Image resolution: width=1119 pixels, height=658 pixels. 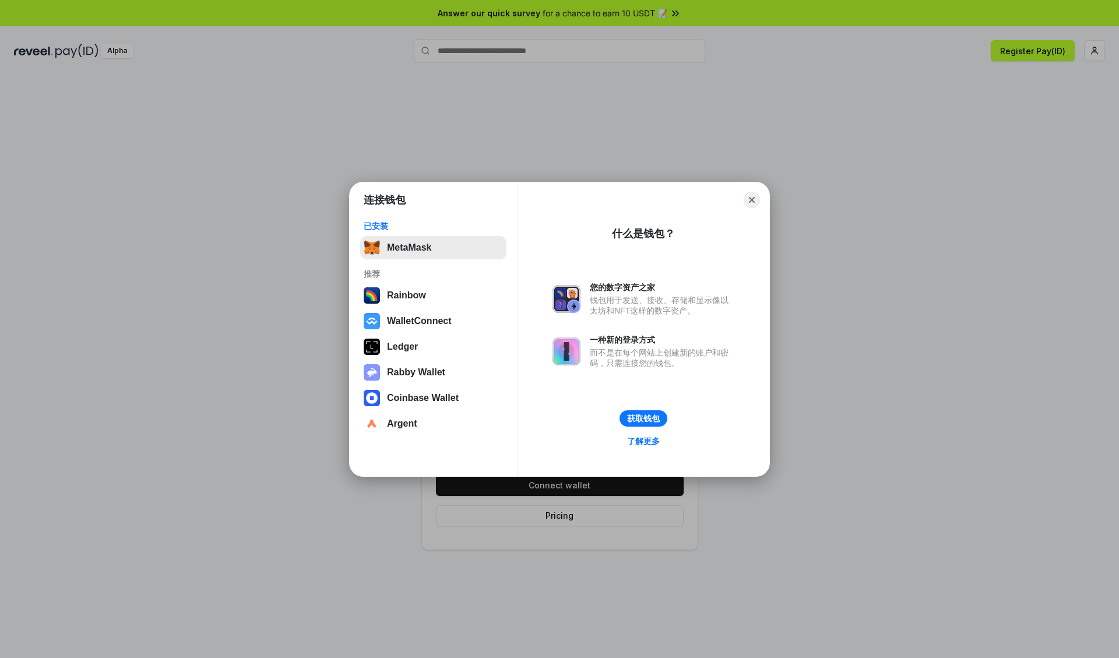 What do you see at coordinates (416, 372) in the screenshot?
I see `div: Rabby Wallet` at bounding box center [416, 372].